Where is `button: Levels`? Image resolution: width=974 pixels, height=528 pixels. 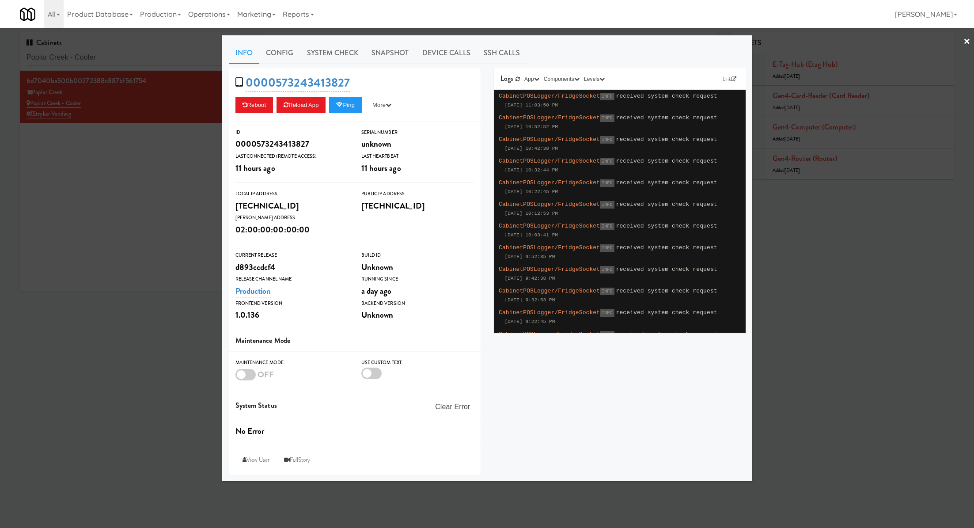 button: Levels is located at coordinates (594, 79).